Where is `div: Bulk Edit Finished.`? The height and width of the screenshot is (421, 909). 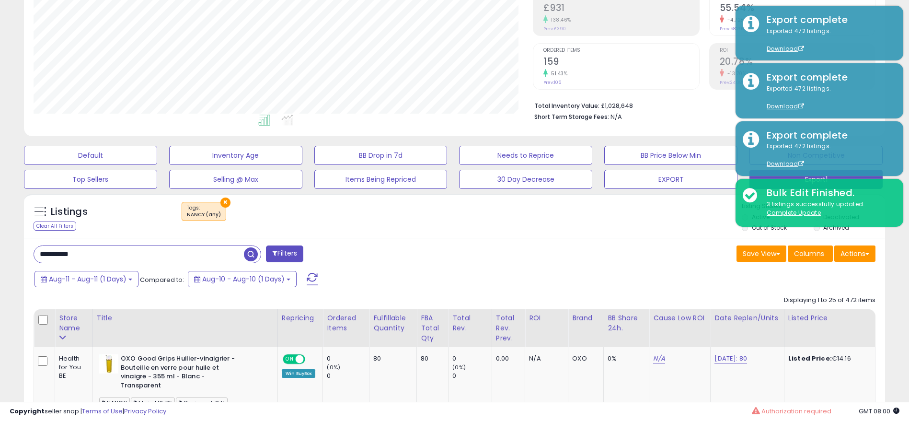 div: Bulk Edit Finished. is located at coordinates (828, 193).